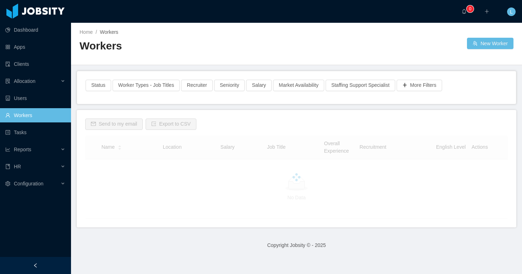 Image resolution: width=522 pixels, height=274 pixels. I want to click on button: Seniority, so click(230, 85).